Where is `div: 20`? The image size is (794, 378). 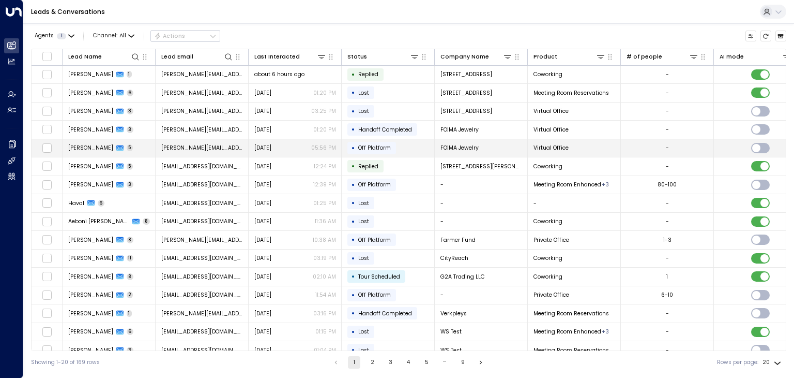
div: 20 is located at coordinates (773, 362).